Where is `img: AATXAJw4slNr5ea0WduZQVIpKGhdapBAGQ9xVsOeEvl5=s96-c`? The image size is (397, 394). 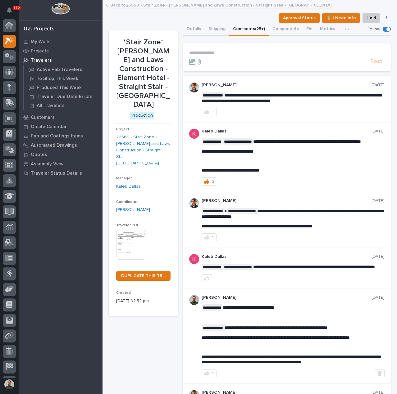 img: AATXAJw4slNr5ea0WduZQVIpKGhdapBAGQ9xVsOeEvl5=s96-c is located at coordinates (194, 300).